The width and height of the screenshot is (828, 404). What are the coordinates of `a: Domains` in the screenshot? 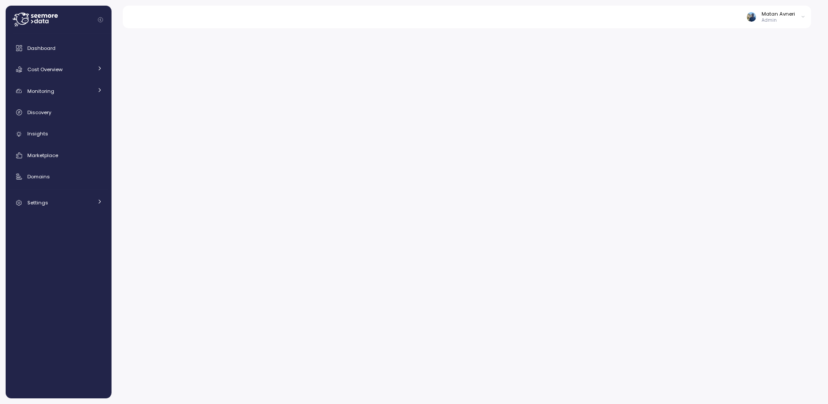 It's located at (59, 177).